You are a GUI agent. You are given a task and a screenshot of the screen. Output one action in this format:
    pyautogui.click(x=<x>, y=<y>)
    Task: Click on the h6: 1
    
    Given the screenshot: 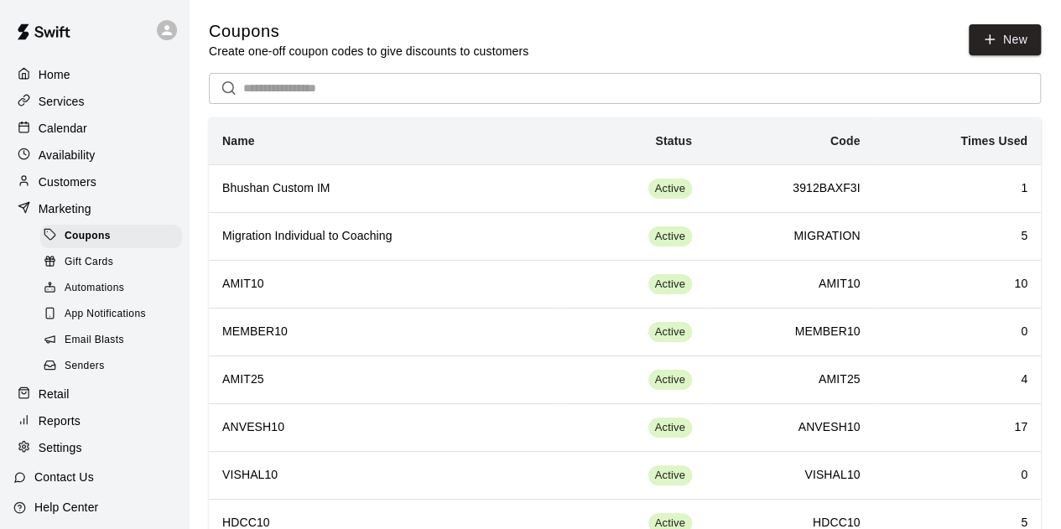 What is the action you would take?
    pyautogui.click(x=957, y=189)
    